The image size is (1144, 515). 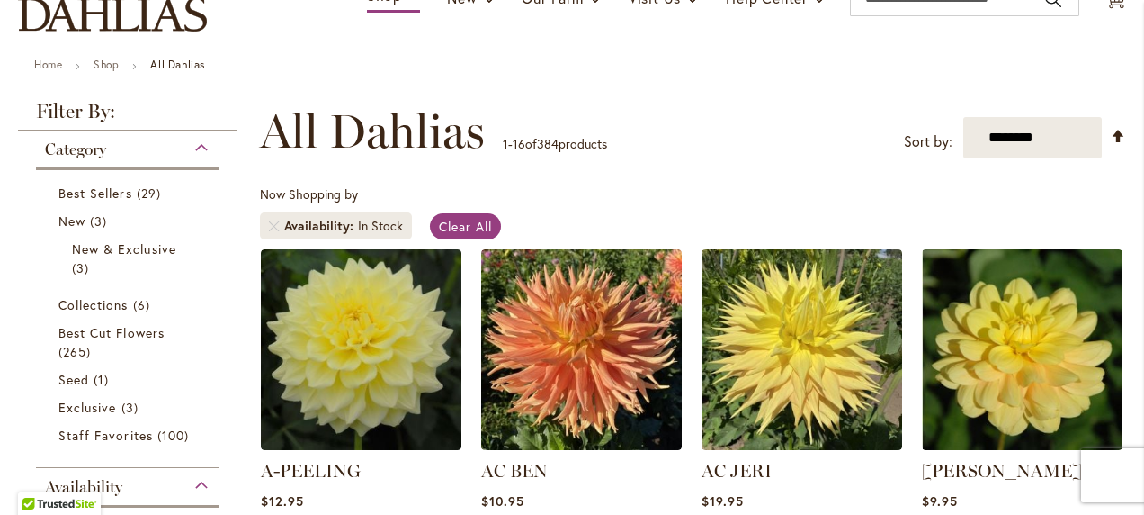 What do you see at coordinates (361, 444) in the screenshot?
I see `a: A-Peeling` at bounding box center [361, 444].